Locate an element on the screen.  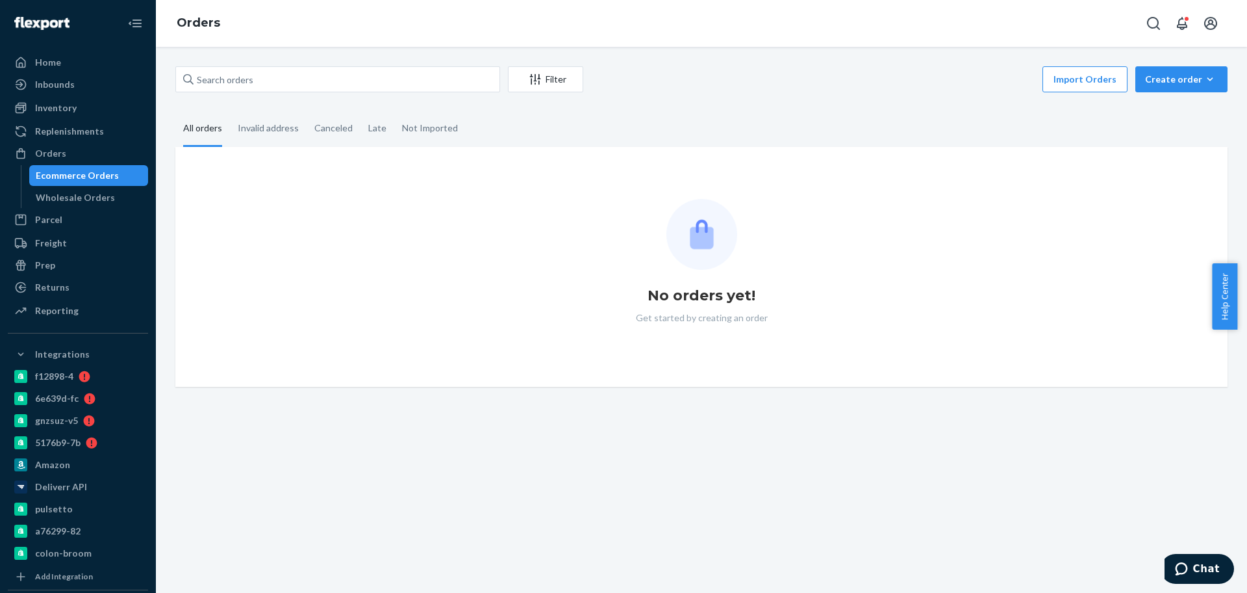
h1: No orders yet! is located at coordinates (702, 296).